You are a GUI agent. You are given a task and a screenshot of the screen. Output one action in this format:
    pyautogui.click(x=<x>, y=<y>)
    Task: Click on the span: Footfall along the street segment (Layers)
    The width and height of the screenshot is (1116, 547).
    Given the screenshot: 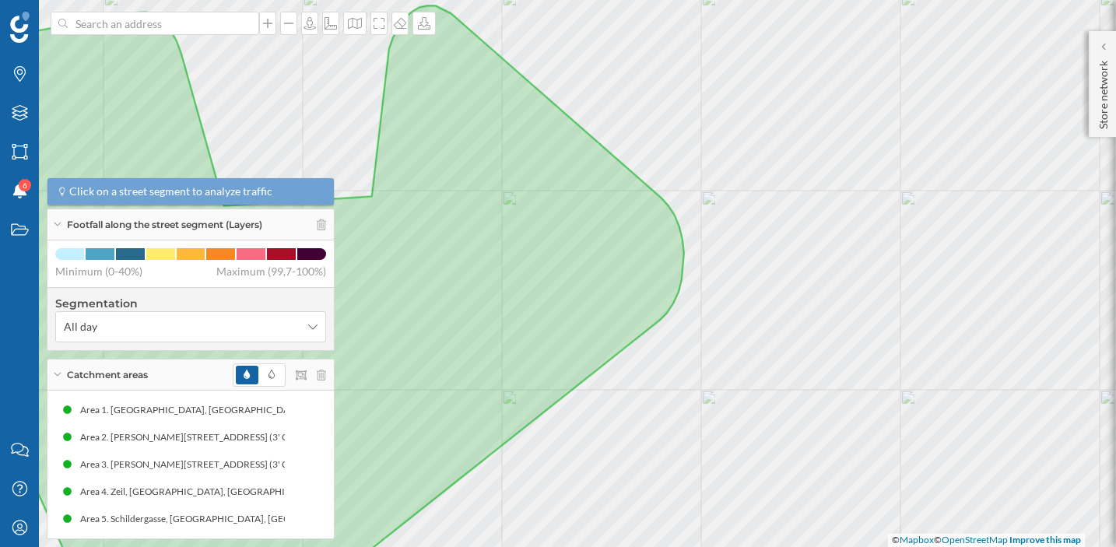 What is the action you would take?
    pyautogui.click(x=164, y=225)
    